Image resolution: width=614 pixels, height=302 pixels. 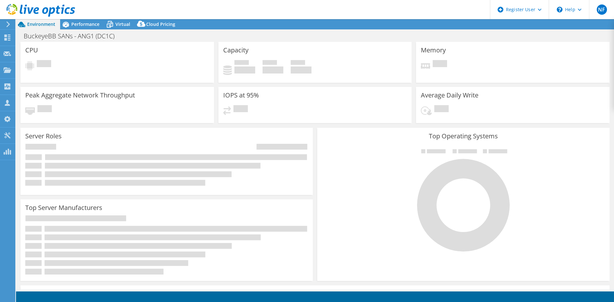 I want to click on h3: Peak Aggregate Network Throughput, so click(x=80, y=95).